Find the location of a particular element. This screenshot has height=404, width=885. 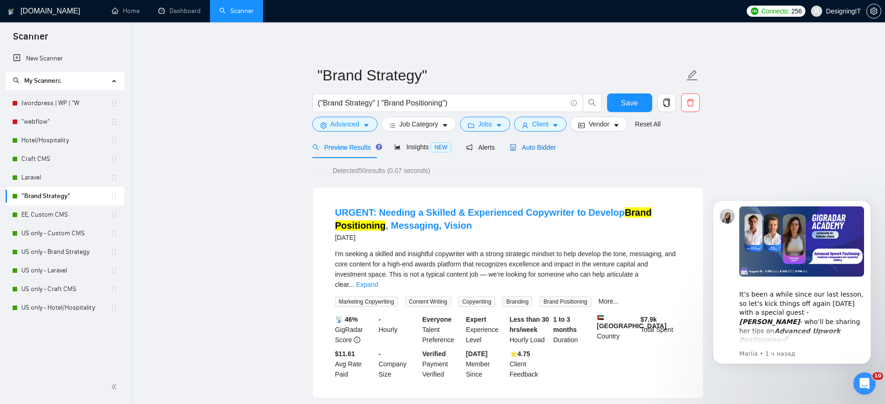

li: EE, Custom CMS is located at coordinates (65, 215).